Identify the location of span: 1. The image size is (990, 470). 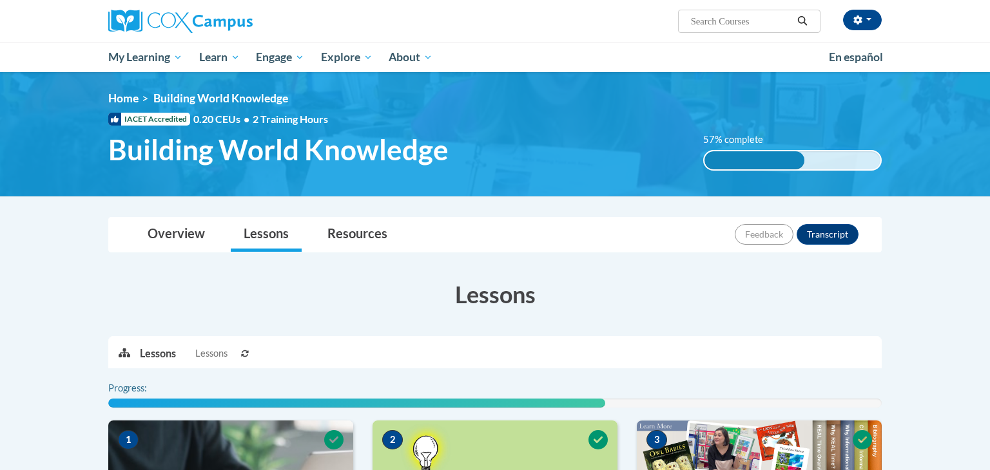
(128, 440).